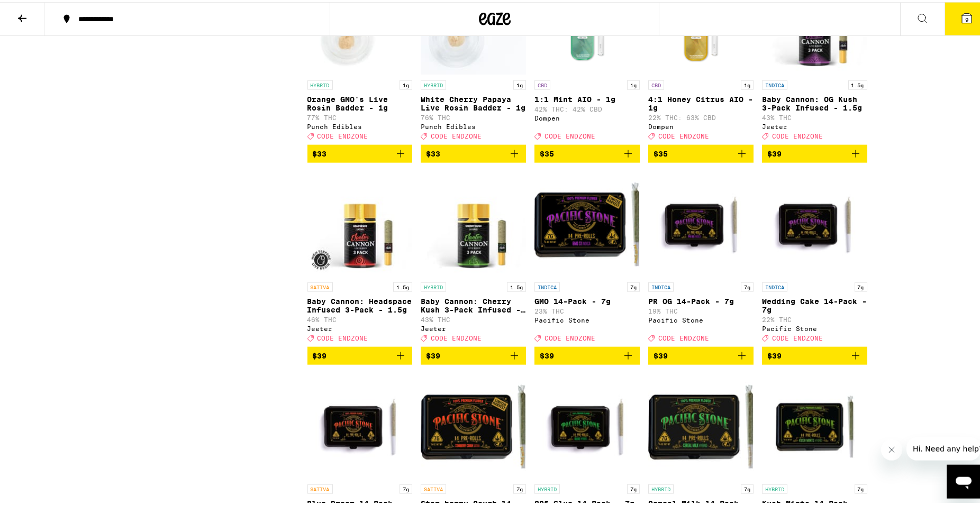  What do you see at coordinates (700, 222) in the screenshot?
I see `img: Pacific Stone - PR OG 14-Pack - 7g` at bounding box center [700, 222].